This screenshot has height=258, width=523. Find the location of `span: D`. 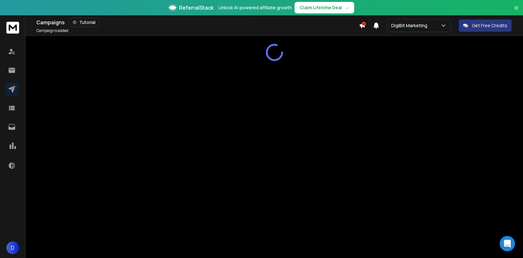

span: D is located at coordinates (13, 247).